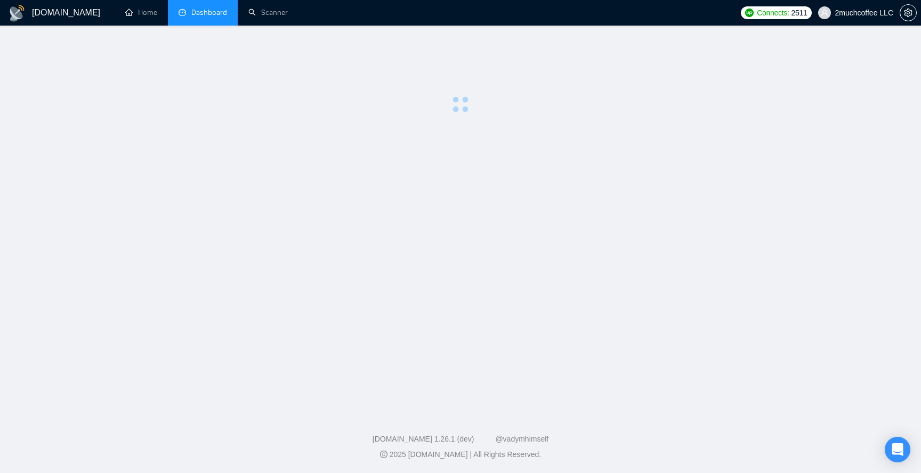  Describe the element at coordinates (898, 450) in the screenshot. I see `div: Open Intercom Messenger` at that location.